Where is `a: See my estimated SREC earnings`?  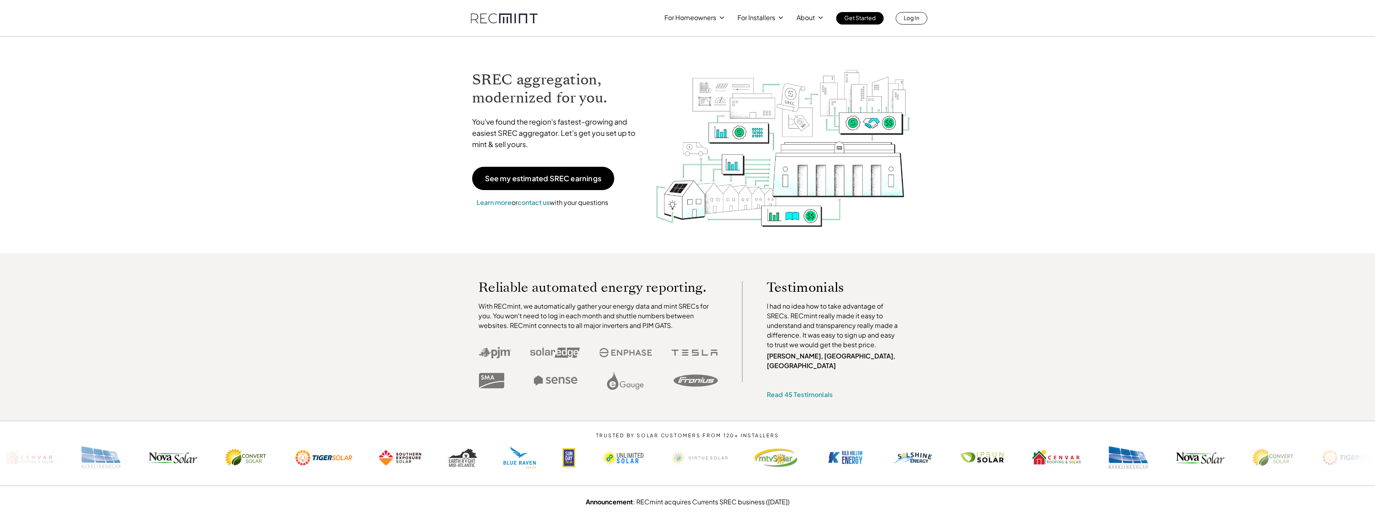
a: See my estimated SREC earnings is located at coordinates (543, 178).